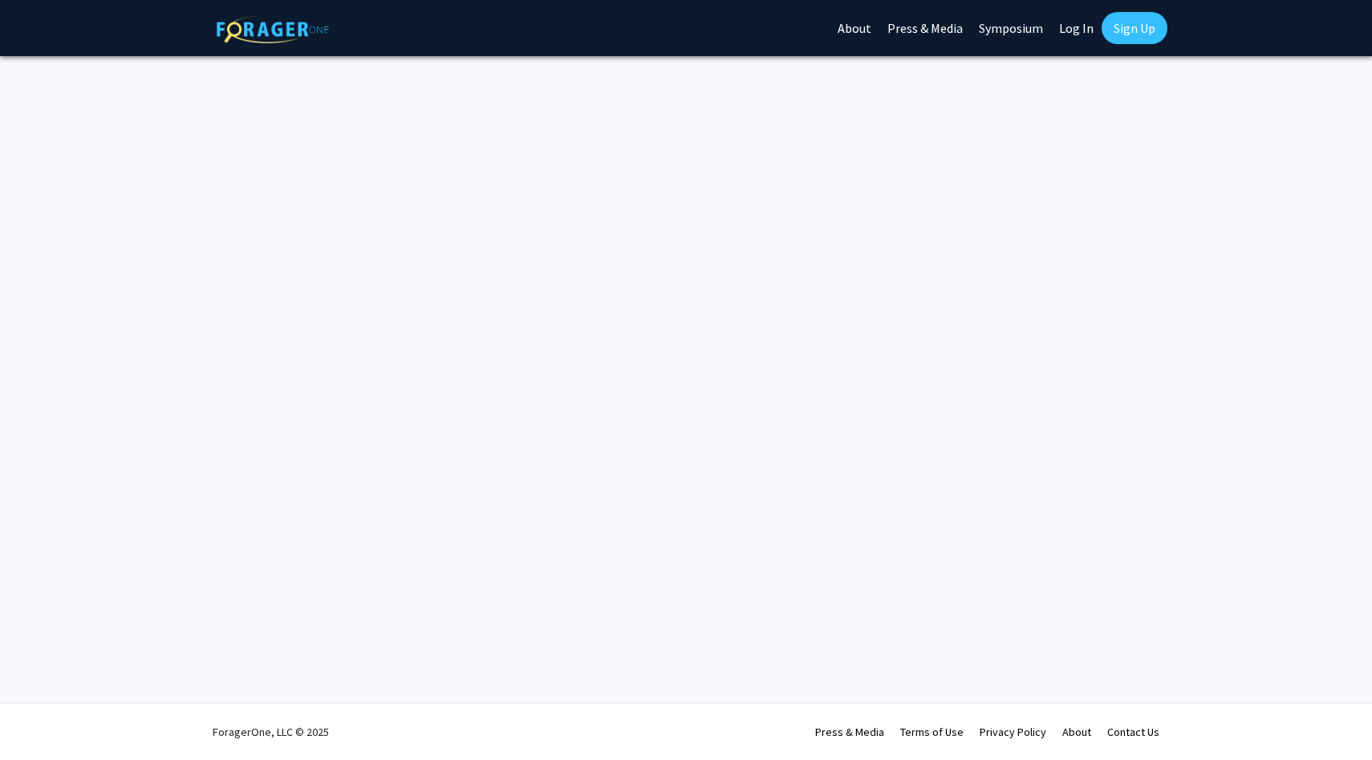 The image size is (1372, 760). Describe the element at coordinates (1013, 732) in the screenshot. I see `a: Privacy Policy` at that location.